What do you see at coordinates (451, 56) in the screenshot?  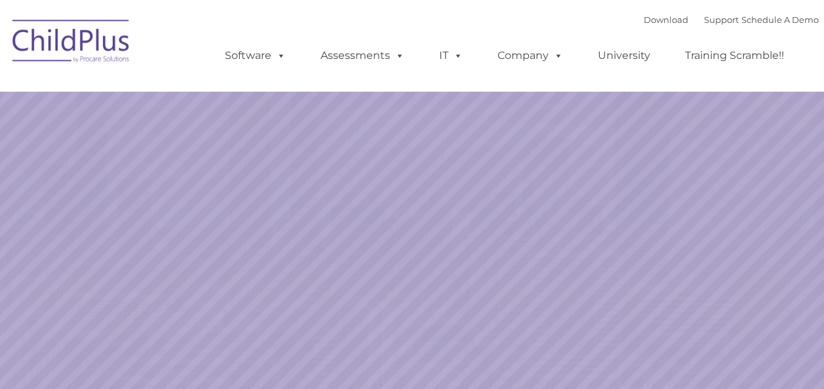 I see `a: IT` at bounding box center [451, 56].